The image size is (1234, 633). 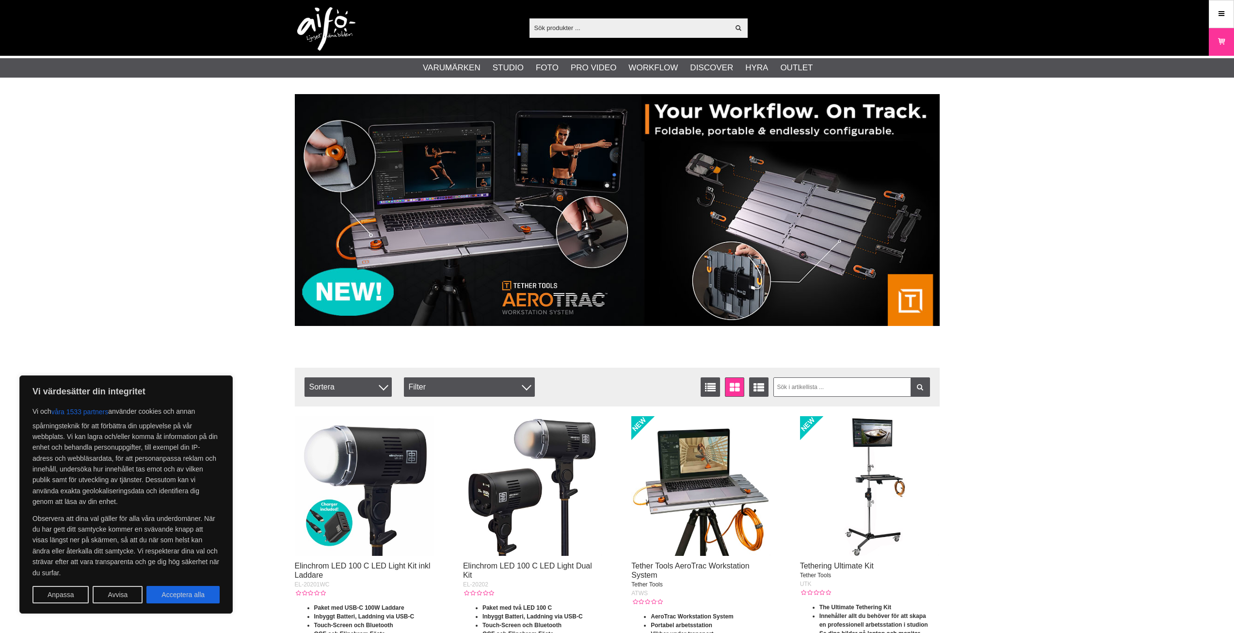 What do you see at coordinates (326, 29) in the screenshot?
I see `img: logo.png` at bounding box center [326, 29].